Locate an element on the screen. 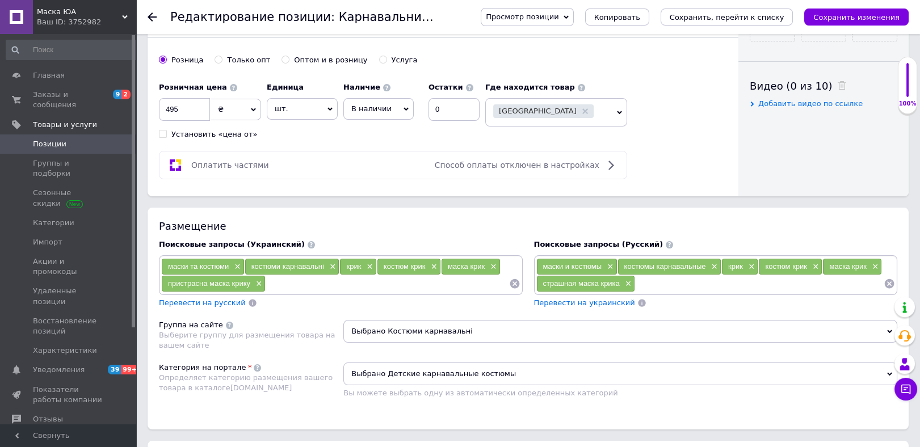  b: Где находится товар is located at coordinates (530, 87).